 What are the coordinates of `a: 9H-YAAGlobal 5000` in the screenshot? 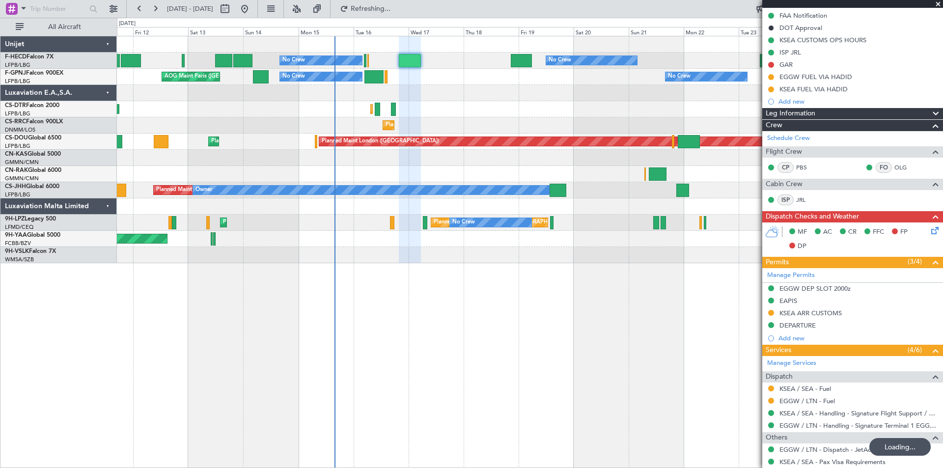 It's located at (32, 235).